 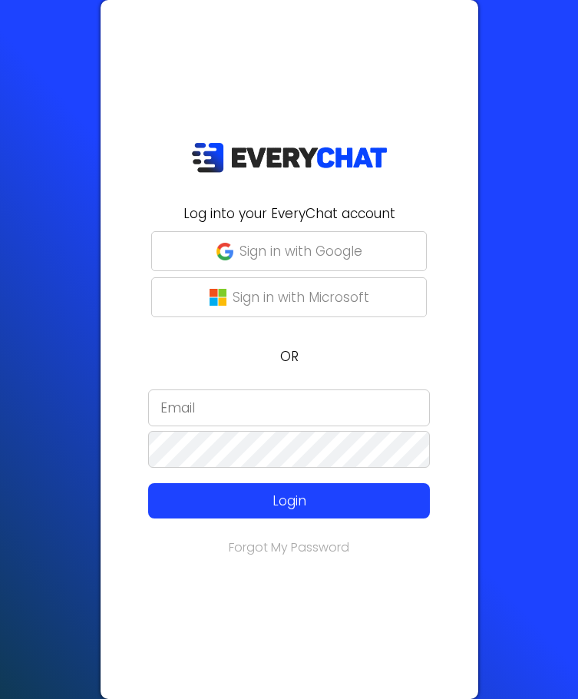 I want to click on img: google-g.png, so click(x=225, y=251).